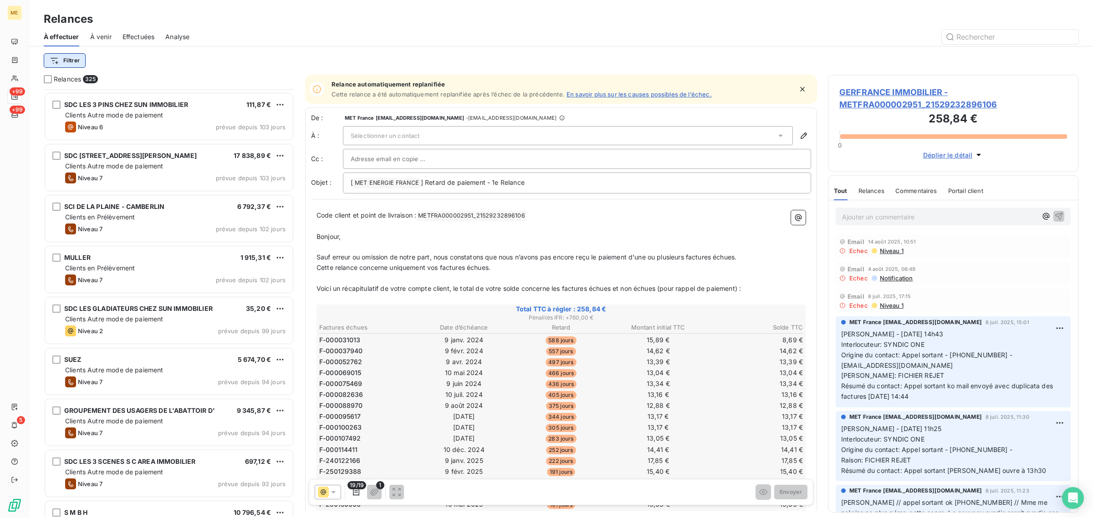  I want to click on span: Relance automatiquement replanifiée, so click(521, 84).